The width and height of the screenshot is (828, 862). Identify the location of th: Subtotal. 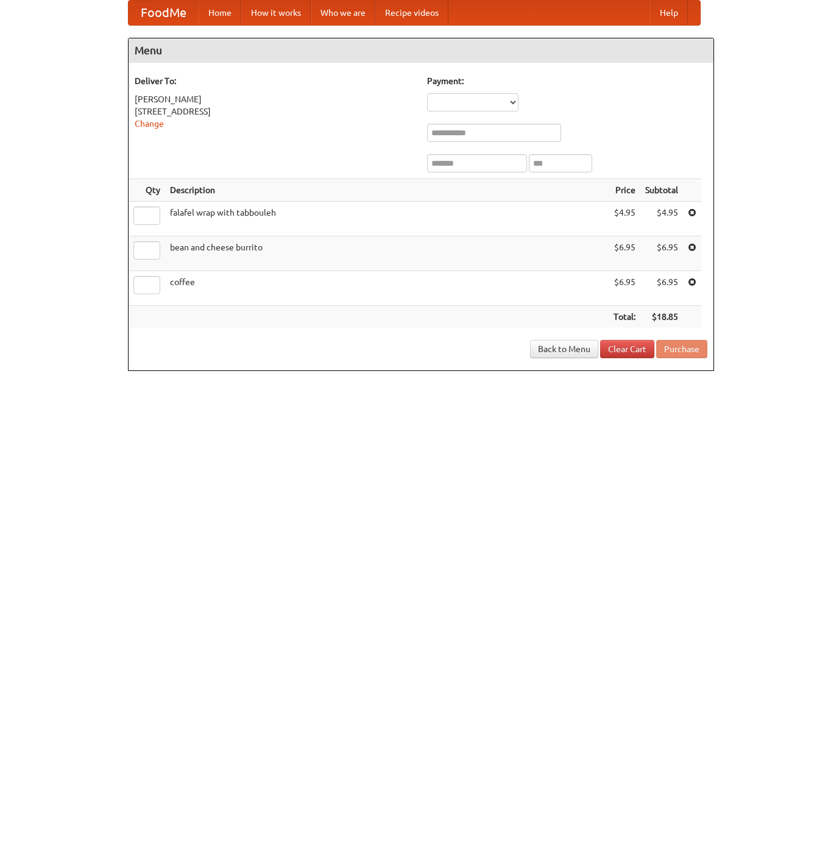
(662, 190).